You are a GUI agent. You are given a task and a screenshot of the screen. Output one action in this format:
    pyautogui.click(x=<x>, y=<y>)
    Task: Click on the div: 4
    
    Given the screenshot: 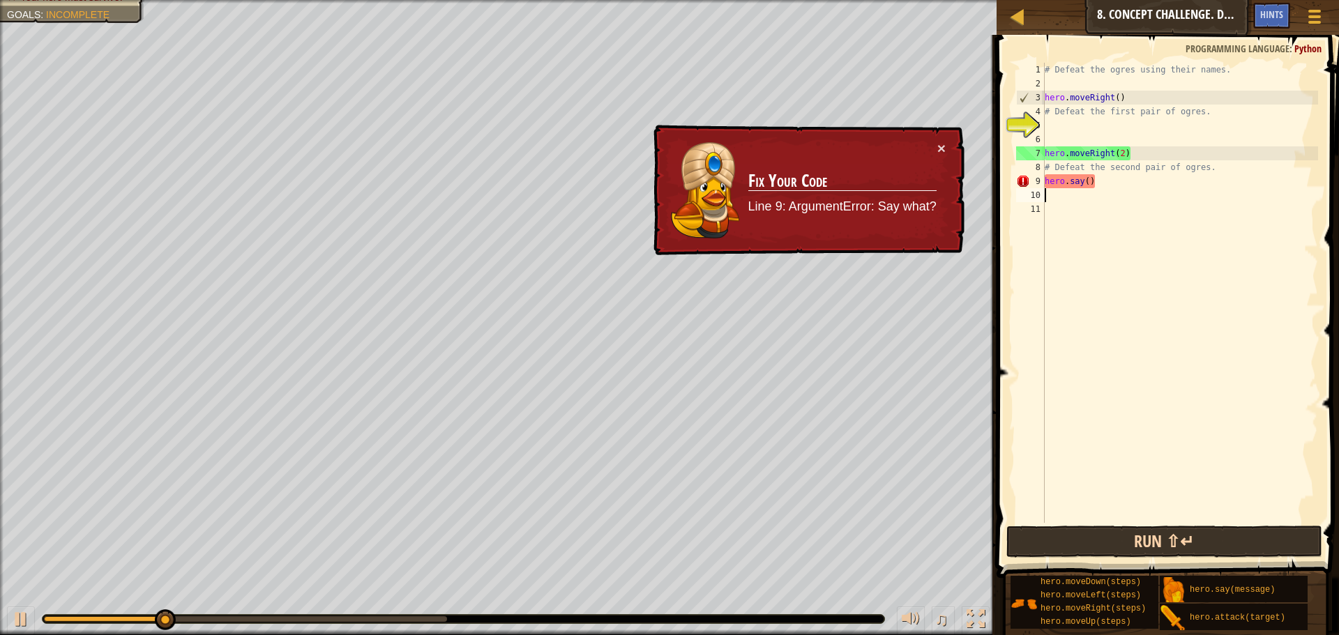 What is the action you would take?
    pyautogui.click(x=1030, y=112)
    